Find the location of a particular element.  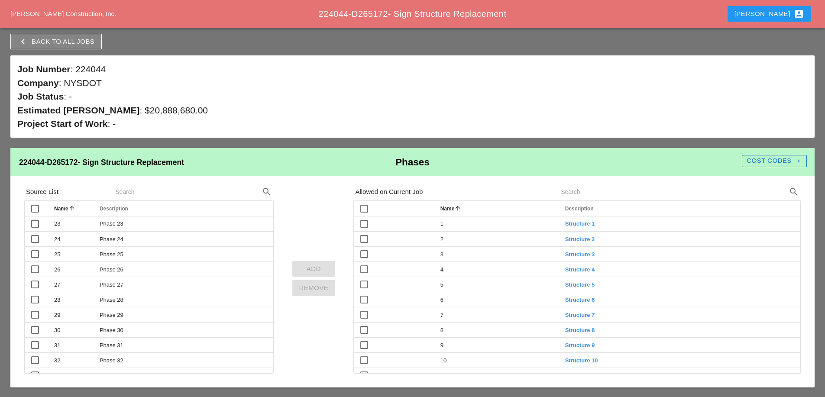

td: Phase 26 is located at coordinates (184, 269).